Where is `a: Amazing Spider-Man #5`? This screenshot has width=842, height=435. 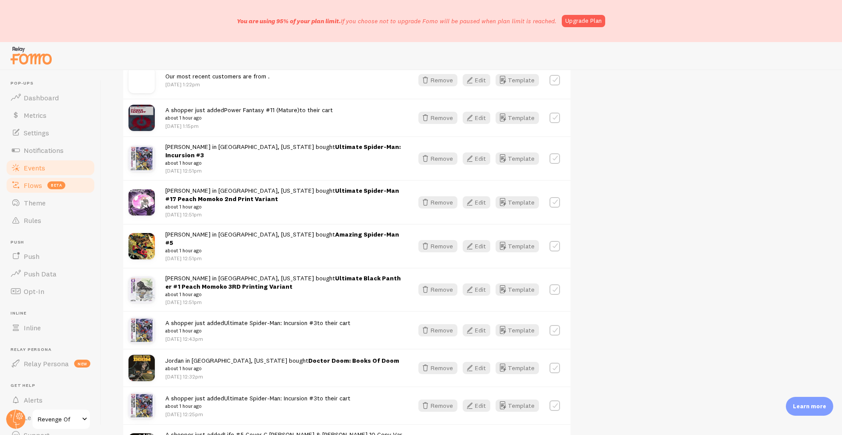 a: Amazing Spider-Man #5 is located at coordinates (282, 238).